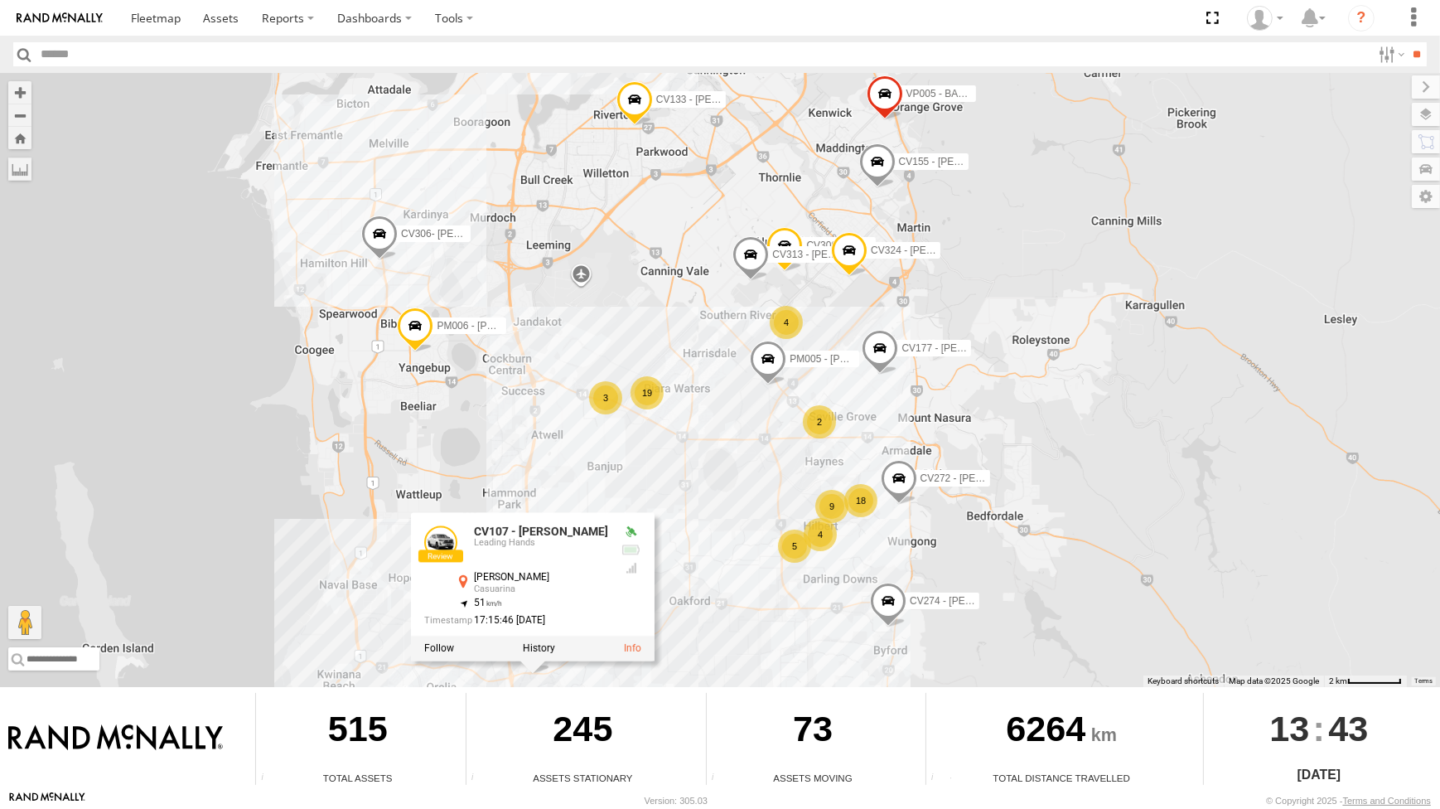  I want to click on div: Jaydon Walker, so click(1265, 18).